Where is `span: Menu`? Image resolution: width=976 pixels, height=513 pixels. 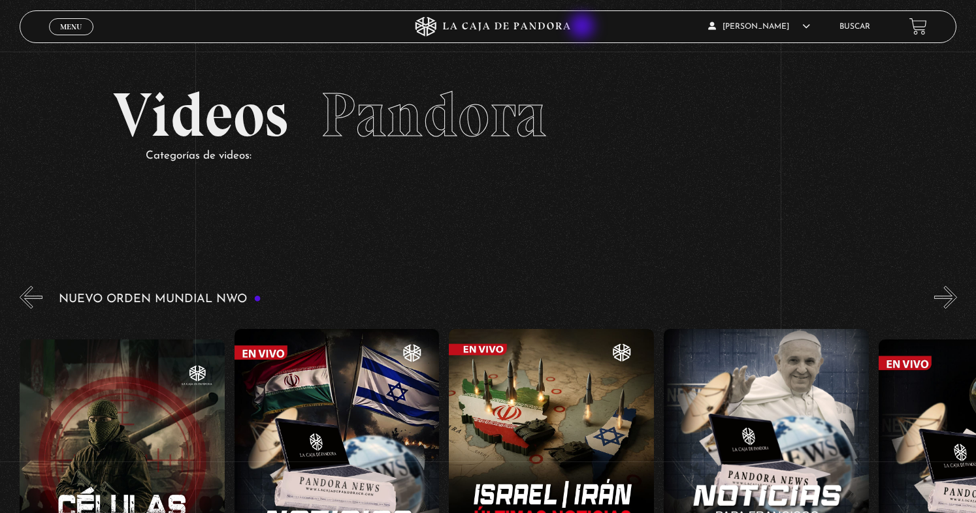
span: Menu is located at coordinates (71, 27).